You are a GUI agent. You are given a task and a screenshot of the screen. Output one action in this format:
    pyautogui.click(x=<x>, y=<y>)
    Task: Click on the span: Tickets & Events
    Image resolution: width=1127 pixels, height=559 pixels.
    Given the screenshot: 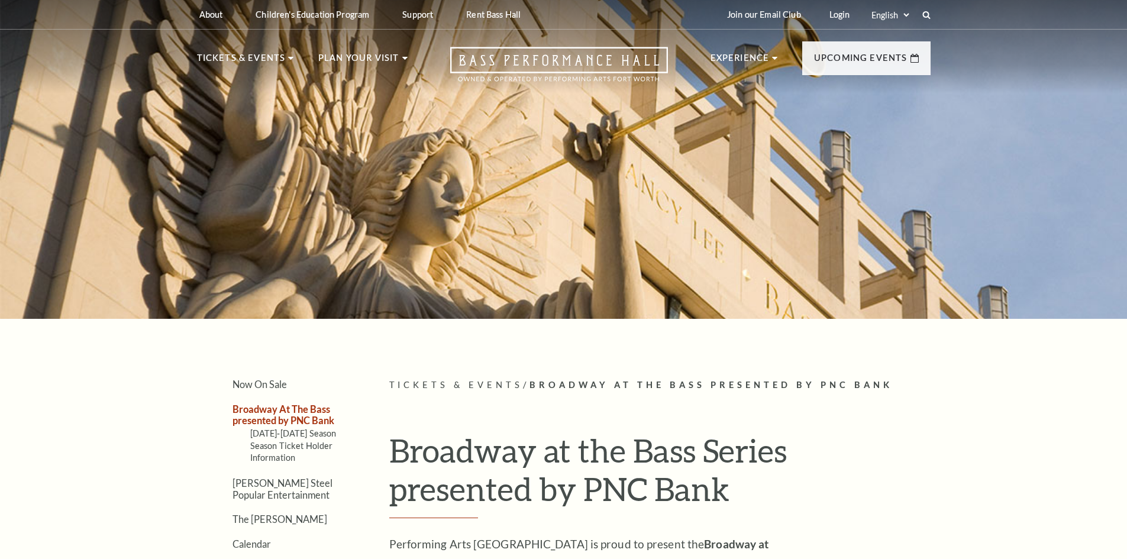 What is the action you would take?
    pyautogui.click(x=456, y=385)
    